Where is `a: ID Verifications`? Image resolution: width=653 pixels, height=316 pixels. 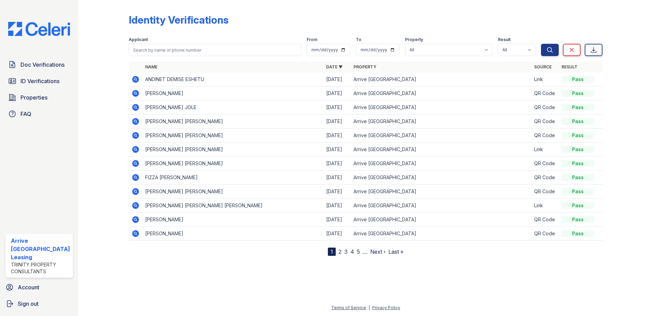
a: ID Verifications is located at coordinates (39, 81).